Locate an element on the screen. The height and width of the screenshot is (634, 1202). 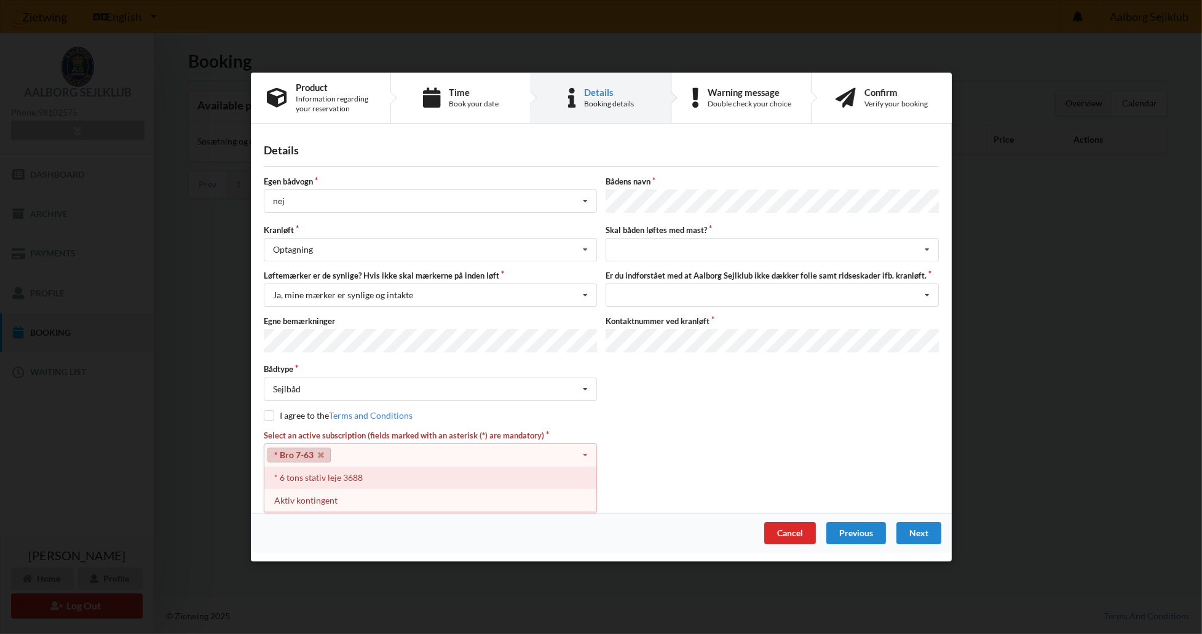
div: Warning message is located at coordinates (749, 92).